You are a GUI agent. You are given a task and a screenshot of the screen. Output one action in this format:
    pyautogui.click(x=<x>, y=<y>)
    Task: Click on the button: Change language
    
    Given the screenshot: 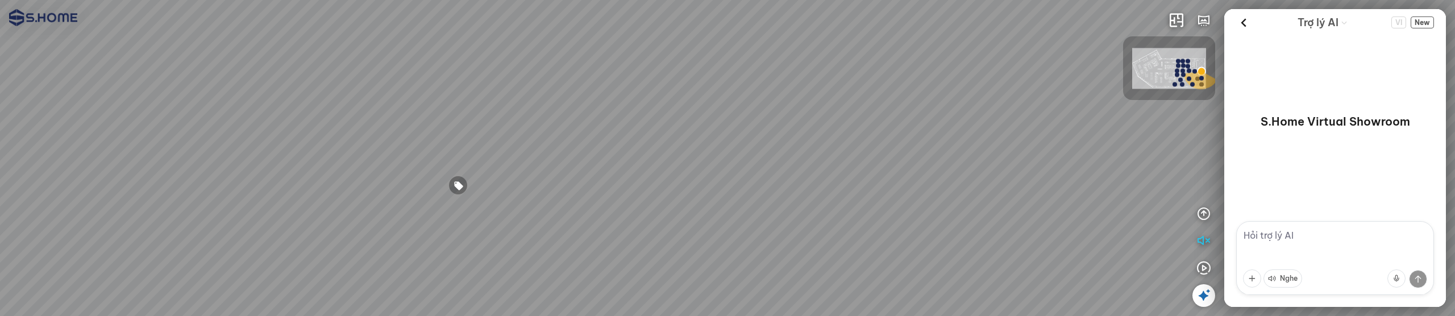 What is the action you would take?
    pyautogui.click(x=1399, y=22)
    